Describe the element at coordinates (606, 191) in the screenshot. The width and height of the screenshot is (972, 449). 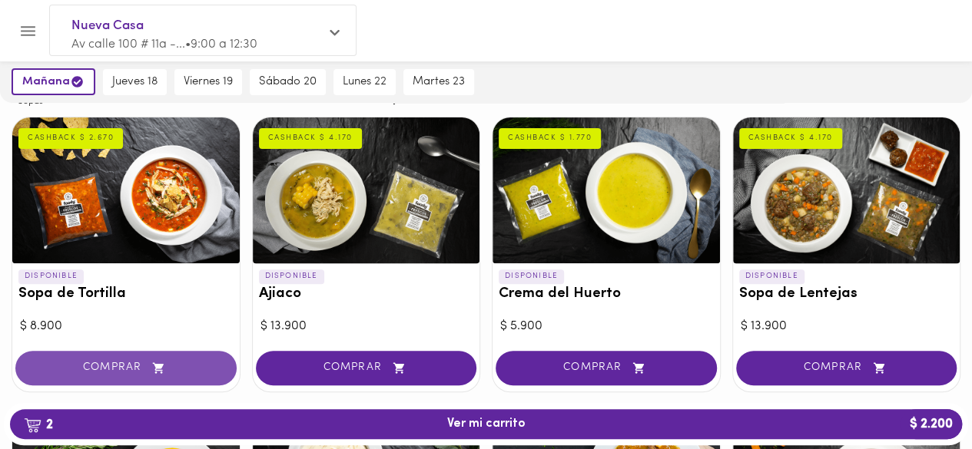
I see `div: Crema del Huerto` at that location.